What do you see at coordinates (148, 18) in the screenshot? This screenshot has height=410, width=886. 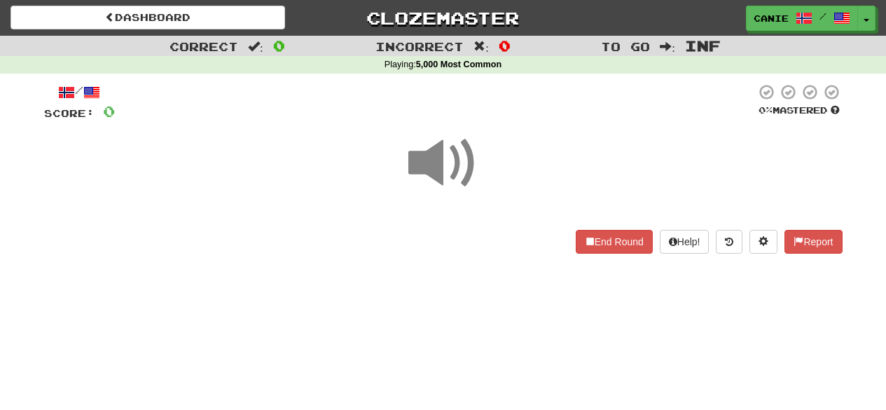 I see `a: Dashboard` at bounding box center [148, 18].